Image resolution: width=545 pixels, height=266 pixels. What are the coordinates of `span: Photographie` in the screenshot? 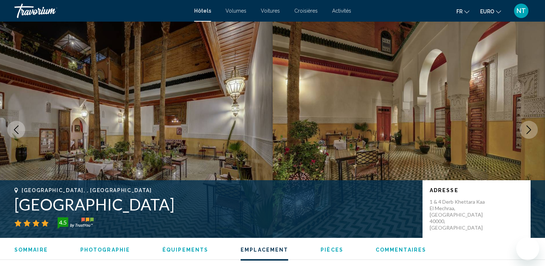 It's located at (105, 250).